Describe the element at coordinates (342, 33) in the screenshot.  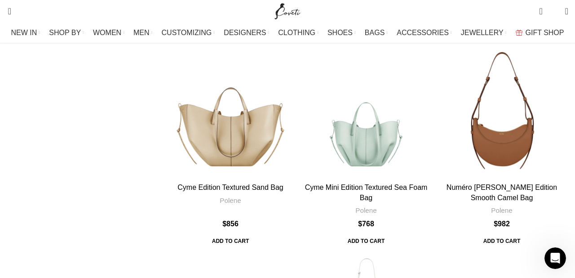
I see `a: SHOES` at that location.